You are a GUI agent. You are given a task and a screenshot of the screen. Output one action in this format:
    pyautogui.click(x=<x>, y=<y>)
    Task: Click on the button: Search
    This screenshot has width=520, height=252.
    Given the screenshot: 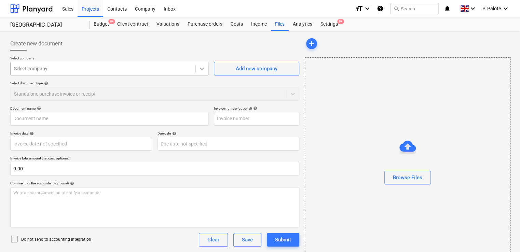 What is the action you would take?
    pyautogui.click(x=414, y=9)
    